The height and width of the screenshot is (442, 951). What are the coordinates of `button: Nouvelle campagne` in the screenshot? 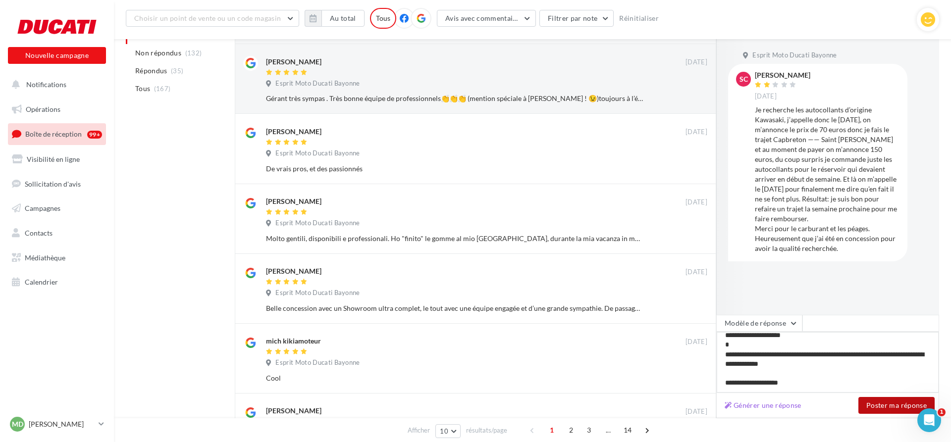 It's located at (57, 55).